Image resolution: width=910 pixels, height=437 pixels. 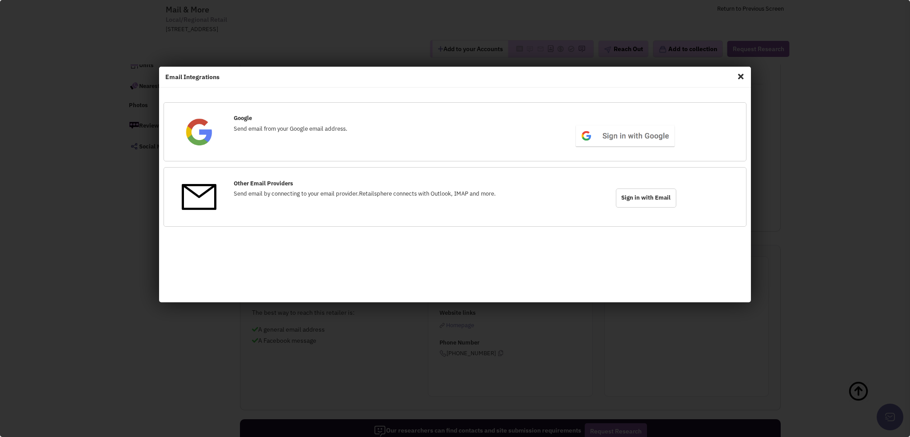 What do you see at coordinates (291, 128) in the screenshot?
I see `span: Send email from your Google email address.` at bounding box center [291, 128].